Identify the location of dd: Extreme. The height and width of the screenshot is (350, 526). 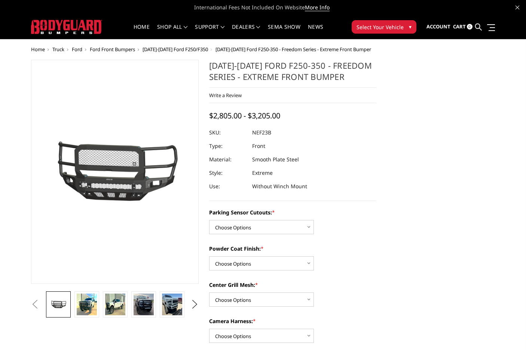
(262, 173).